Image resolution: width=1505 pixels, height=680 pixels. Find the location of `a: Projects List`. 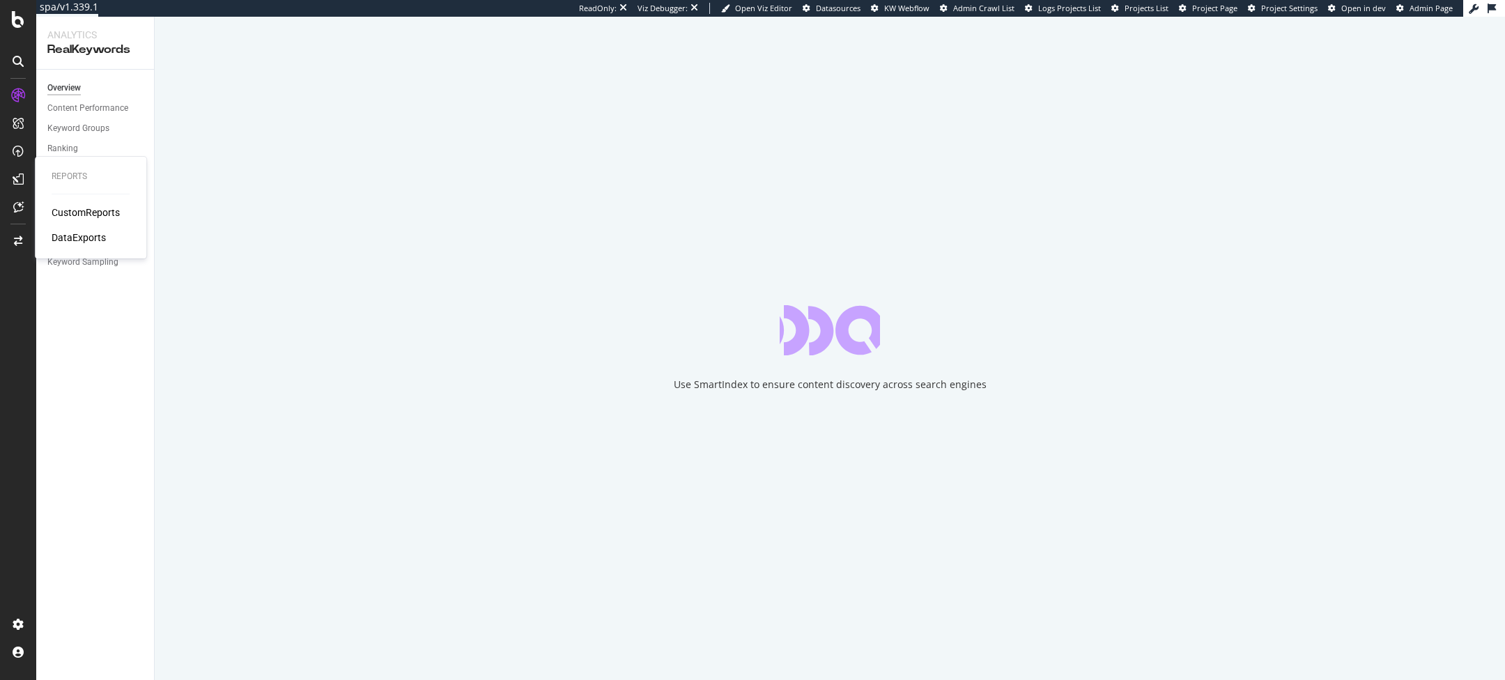

a: Projects List is located at coordinates (1140, 8).